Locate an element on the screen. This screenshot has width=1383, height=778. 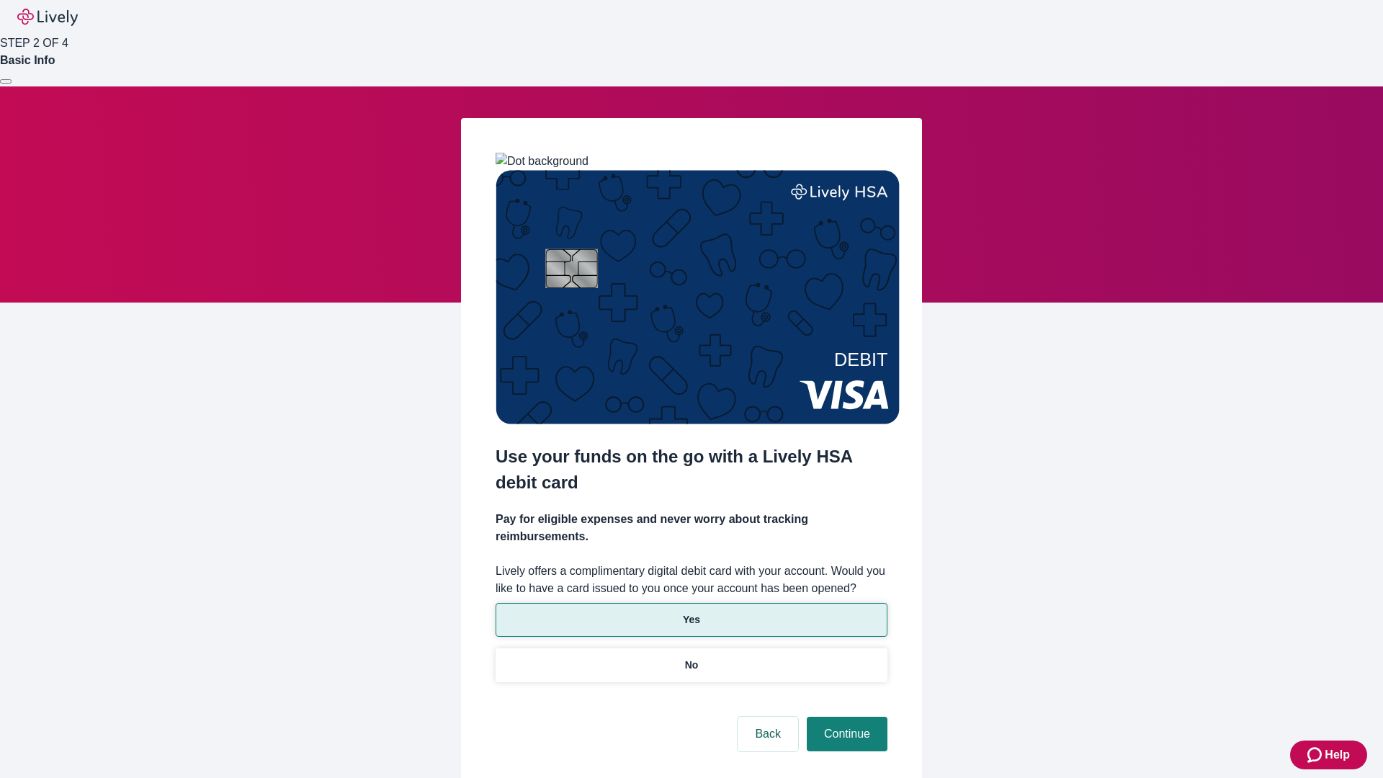
button: No is located at coordinates (692, 665).